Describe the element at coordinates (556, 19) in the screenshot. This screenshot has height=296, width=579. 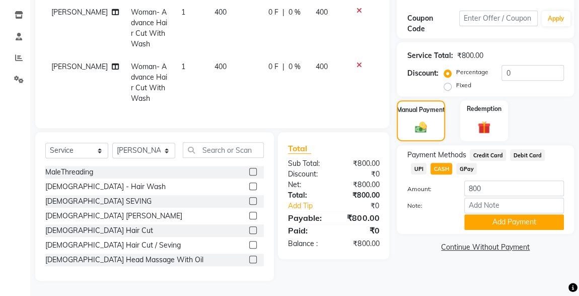
I see `button: Apply` at that location.